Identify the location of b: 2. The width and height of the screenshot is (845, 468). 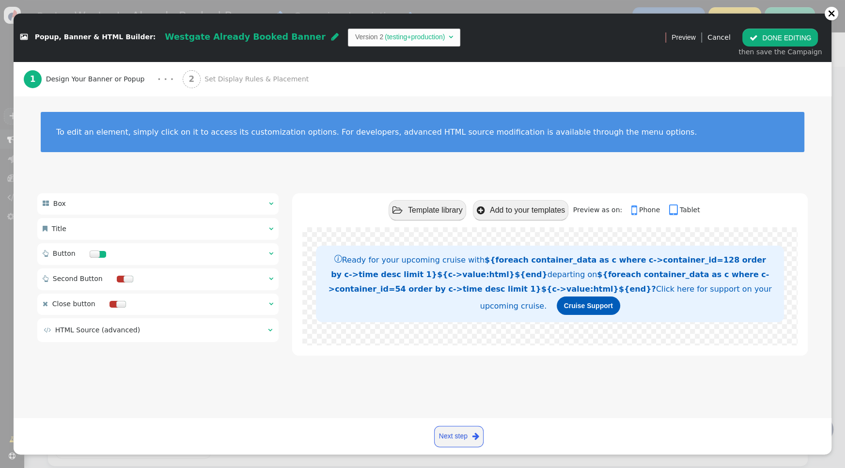
(191, 79).